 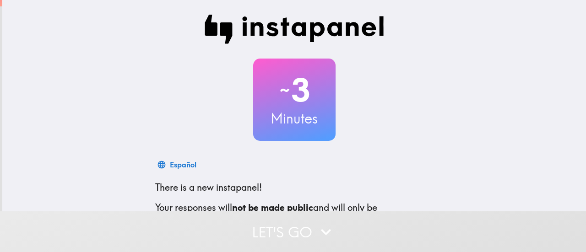 I want to click on img: Instapanel, so click(x=294, y=29).